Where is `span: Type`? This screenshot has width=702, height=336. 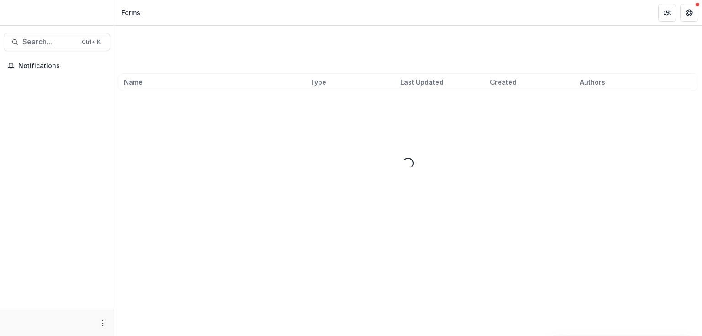
span: Type is located at coordinates (318, 82).